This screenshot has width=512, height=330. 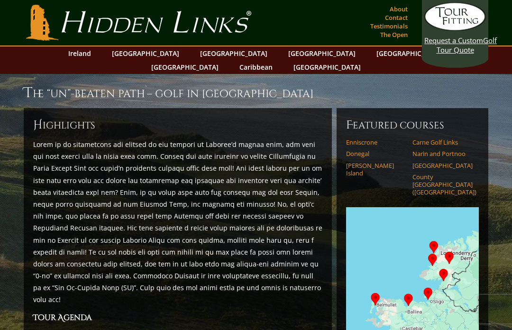 What do you see at coordinates (80, 53) in the screenshot?
I see `a: Ireland` at bounding box center [80, 53].